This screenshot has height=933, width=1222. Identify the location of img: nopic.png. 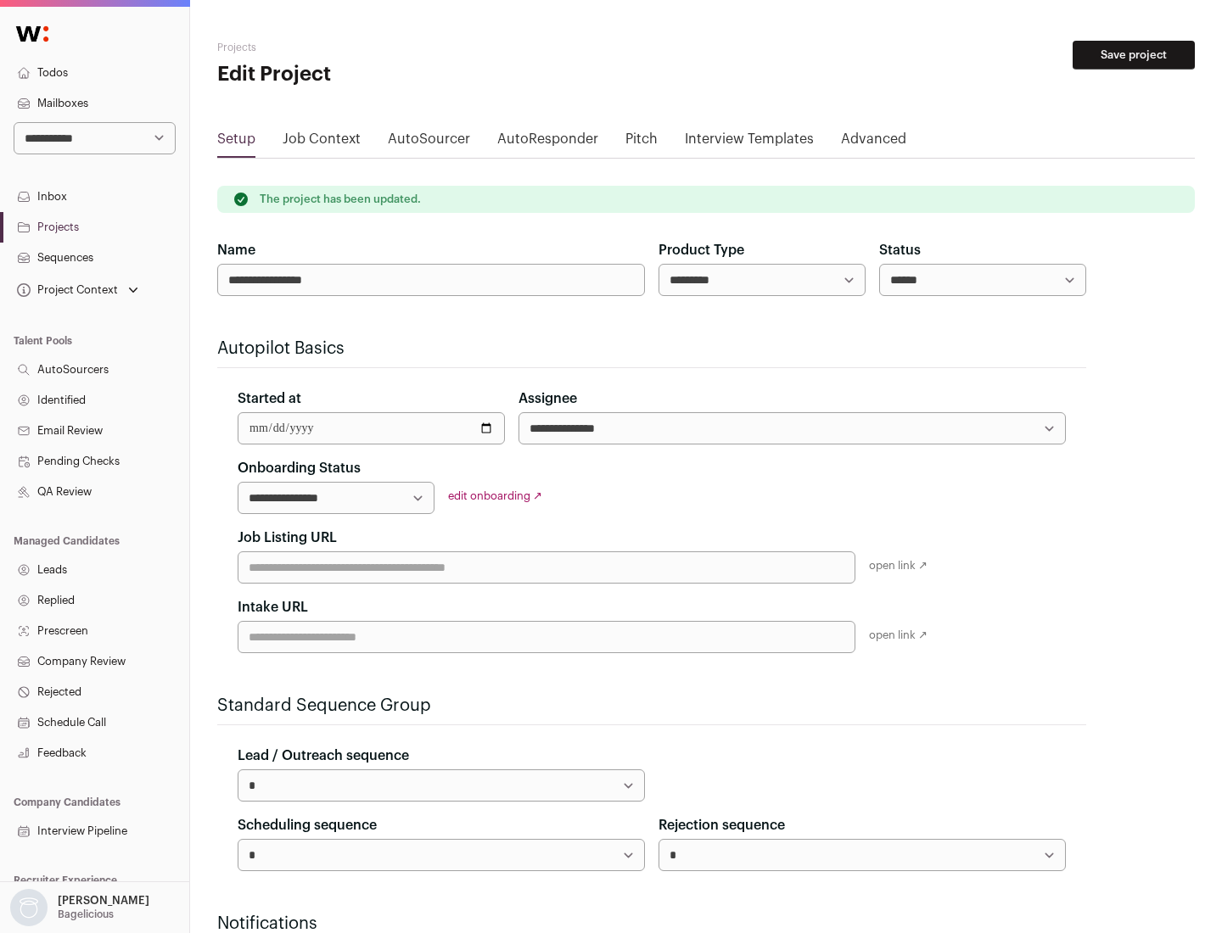
(29, 908).